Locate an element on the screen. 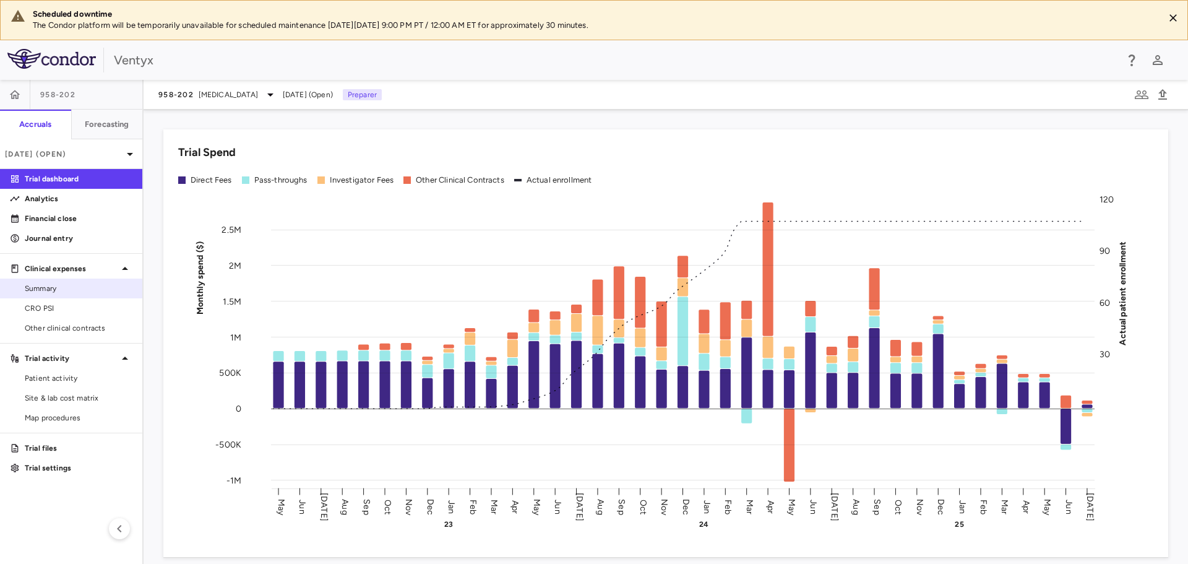 This screenshot has height=564, width=1188. tspan: -500K is located at coordinates (228, 444).